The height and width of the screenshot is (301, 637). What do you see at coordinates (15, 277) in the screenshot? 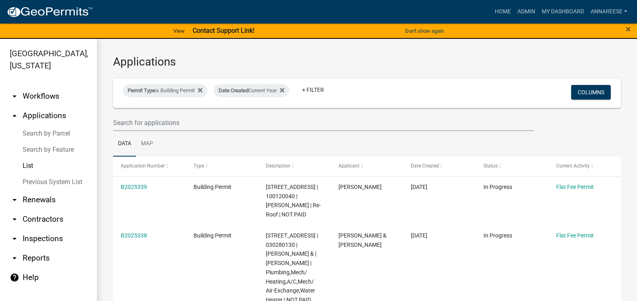
I see `i: help` at bounding box center [15, 277].